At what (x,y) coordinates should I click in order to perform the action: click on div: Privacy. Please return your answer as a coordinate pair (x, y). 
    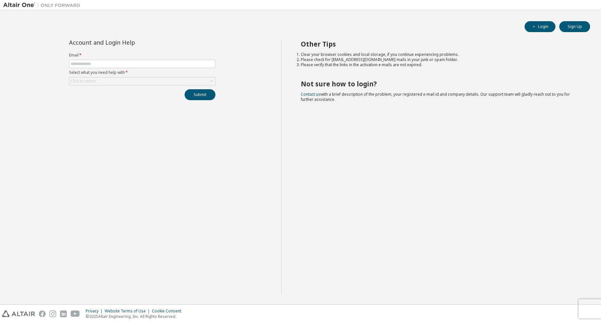
    Looking at the image, I should click on (95, 311).